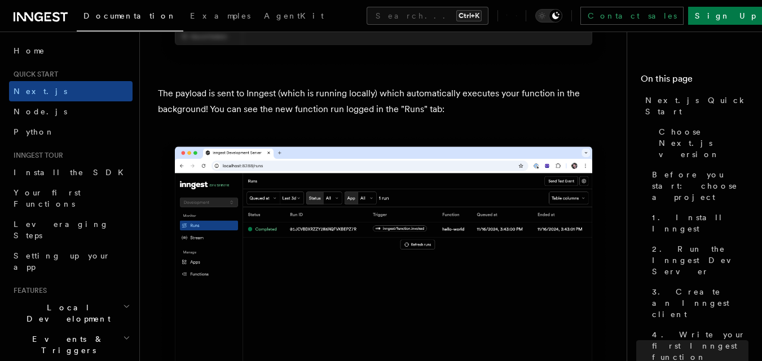 This screenshot has width=762, height=361. I want to click on button: Search...Ctrl+K, so click(427, 16).